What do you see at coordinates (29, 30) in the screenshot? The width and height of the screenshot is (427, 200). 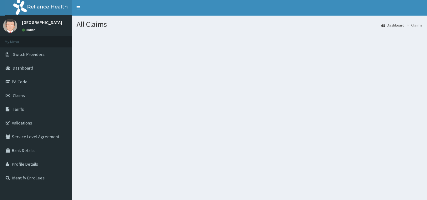 I see `a: Online` at bounding box center [29, 30].